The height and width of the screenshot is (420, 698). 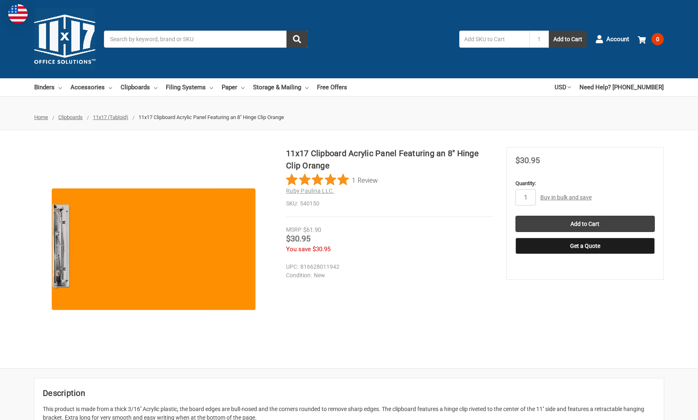 What do you see at coordinates (110, 117) in the screenshot?
I see `span: 11x17 (Tabloid)` at bounding box center [110, 117].